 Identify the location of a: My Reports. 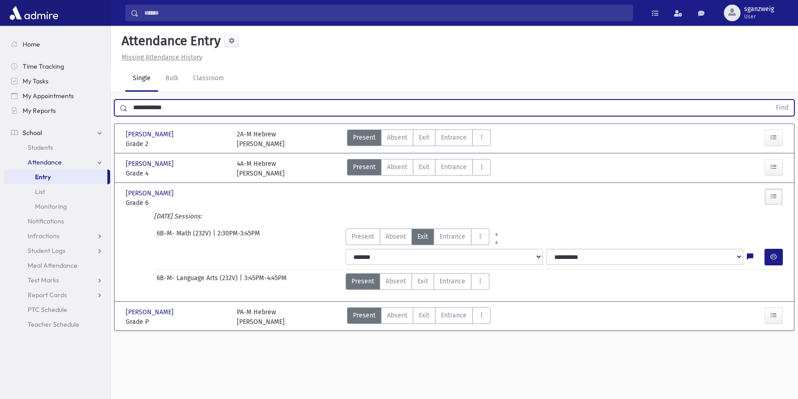
(57, 111).